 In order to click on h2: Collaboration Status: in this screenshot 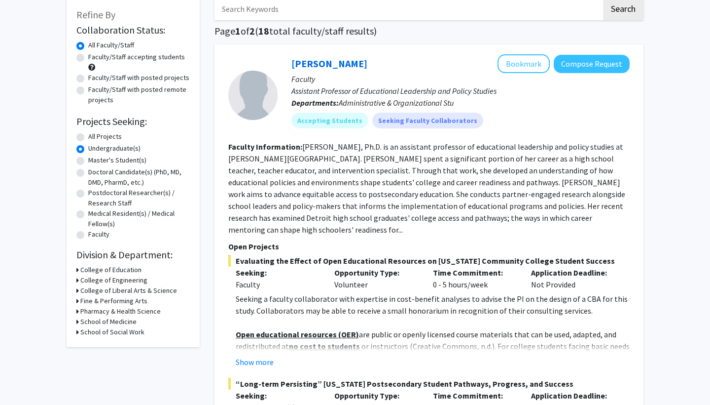, I will do `click(133, 30)`.